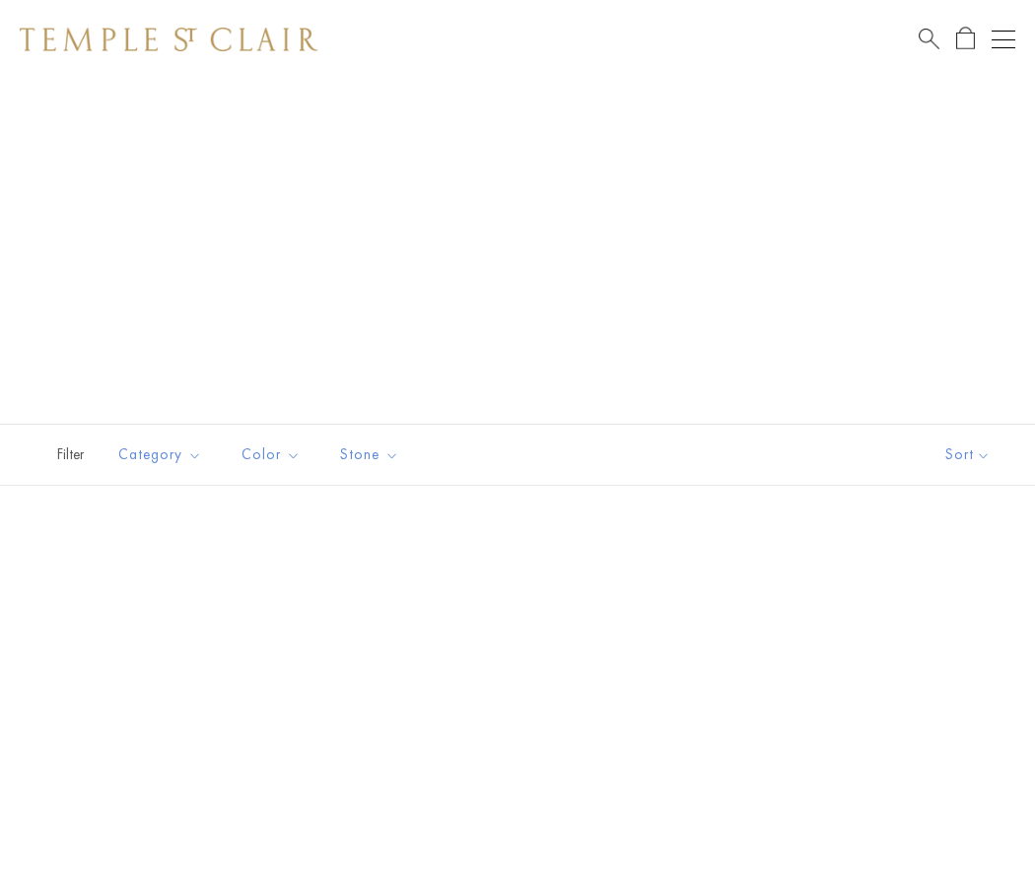 The height and width of the screenshot is (875, 1035). What do you see at coordinates (163, 454) in the screenshot?
I see `span: Category` at bounding box center [163, 454].